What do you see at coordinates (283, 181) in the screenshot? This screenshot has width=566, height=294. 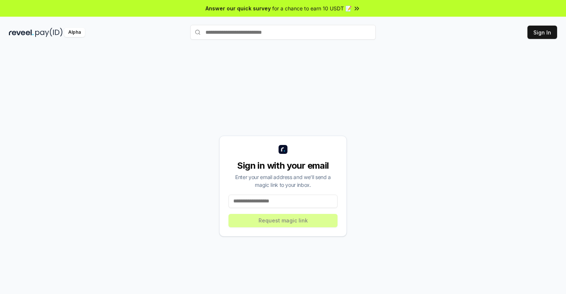 I see `div: Enter your email address and we’ll send a magic link to your inbox.` at bounding box center [283, 181].